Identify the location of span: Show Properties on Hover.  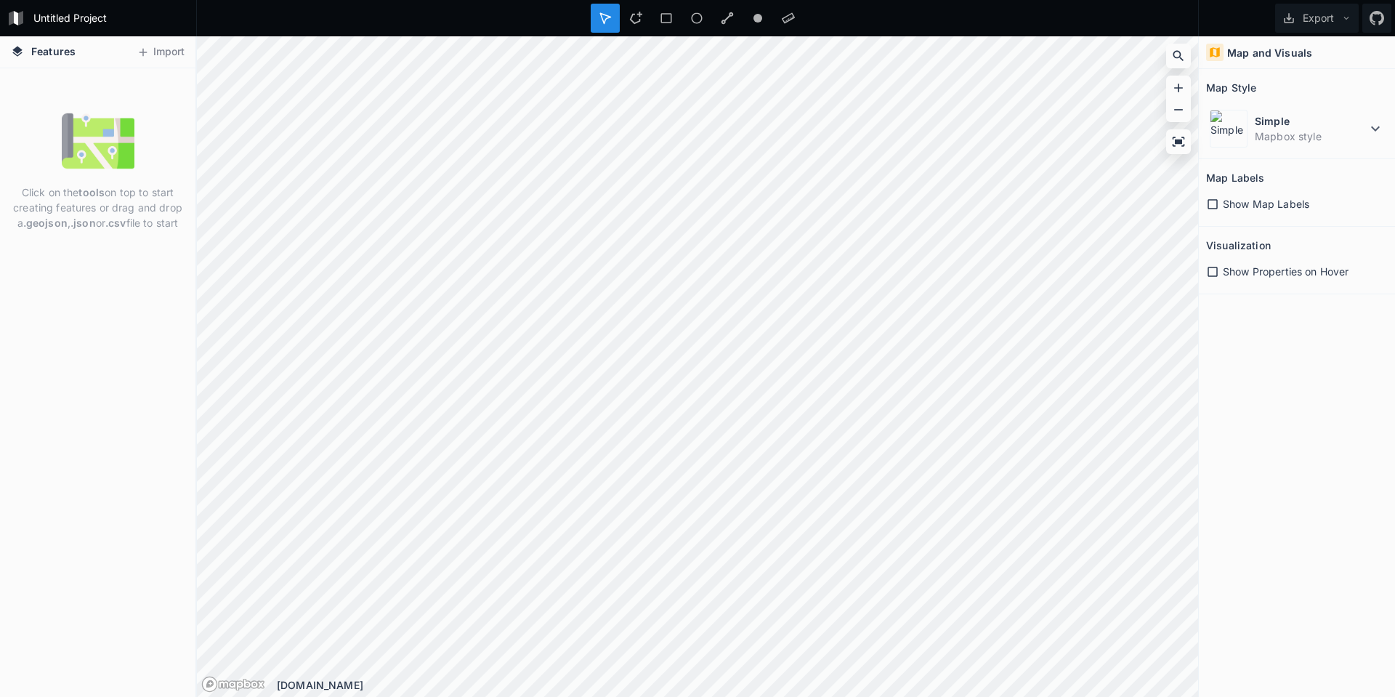
(1285, 271).